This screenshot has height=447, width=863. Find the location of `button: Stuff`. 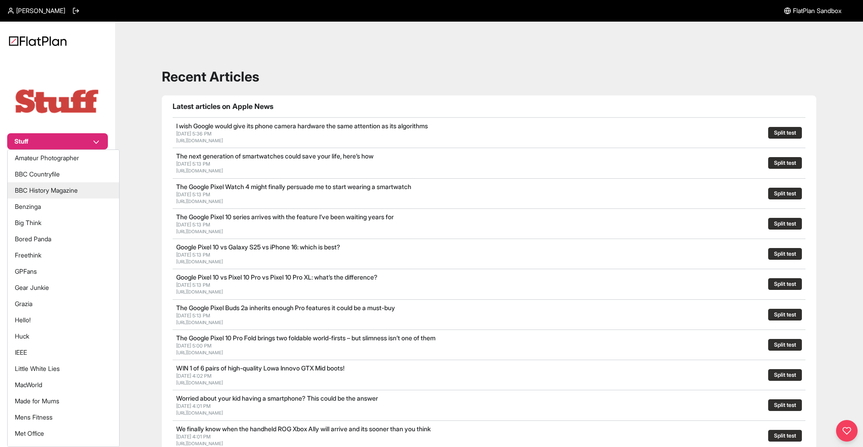

button: Stuff is located at coordinates (58, 141).